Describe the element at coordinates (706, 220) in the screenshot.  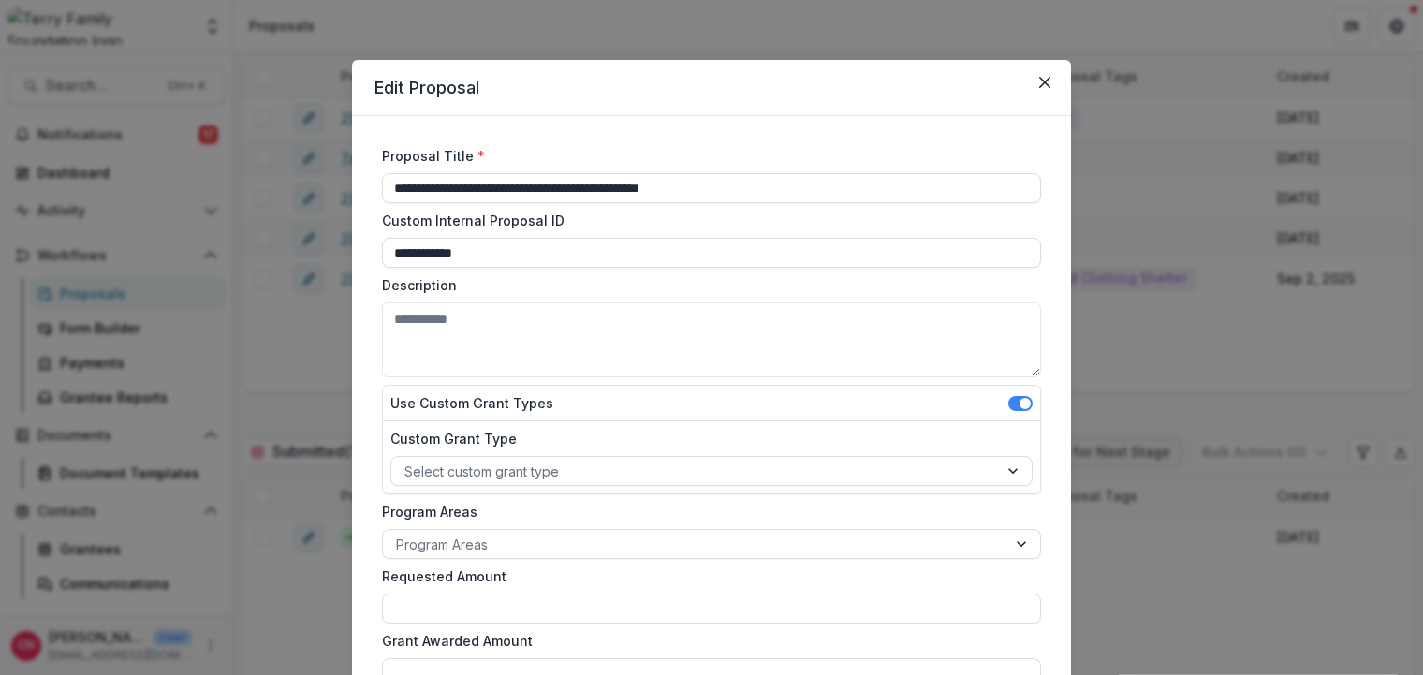
I see `label: Custom Internal Proposal ID` at that location.